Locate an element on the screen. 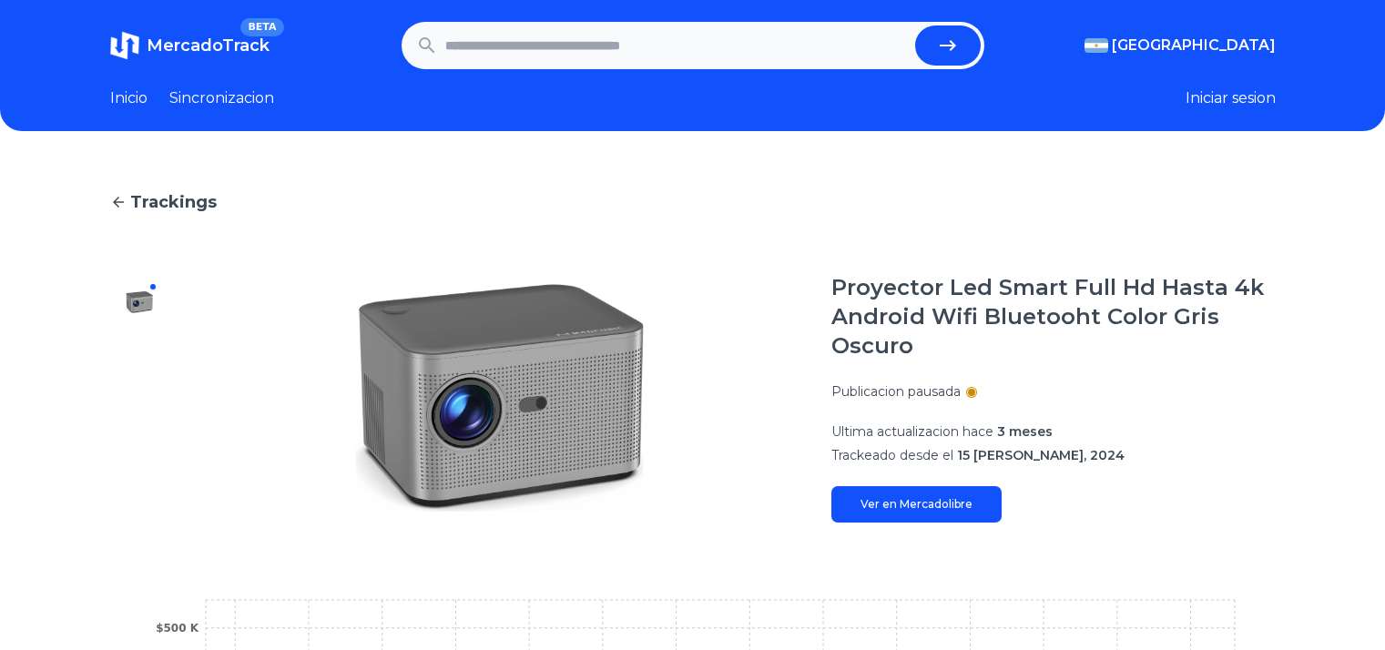 Image resolution: width=1385 pixels, height=650 pixels. span: 3 meses is located at coordinates (1024, 432).